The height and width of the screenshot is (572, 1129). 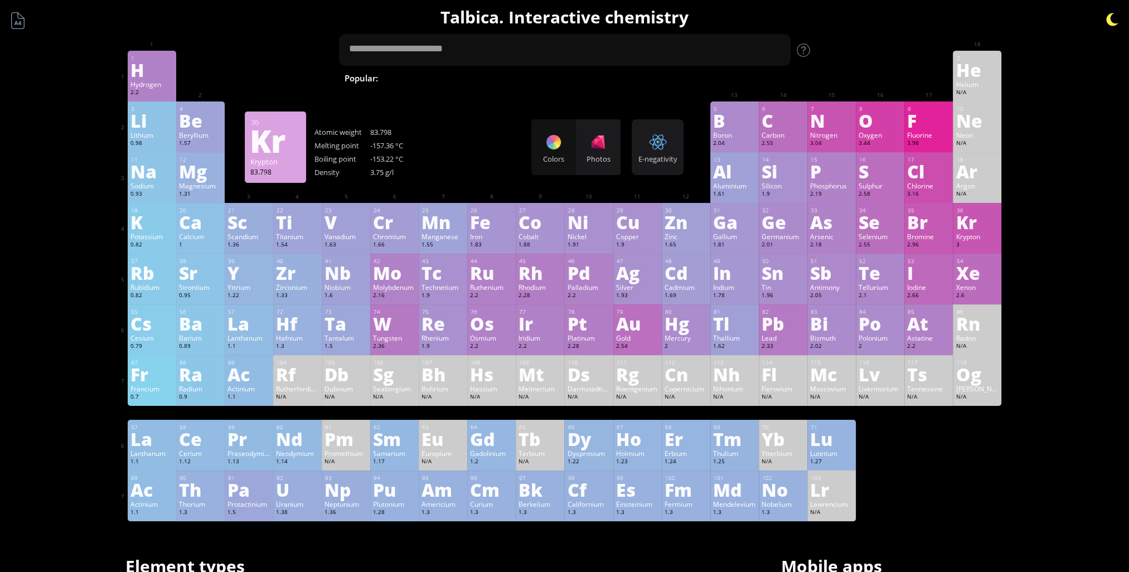 What do you see at coordinates (588, 273) in the screenshot?
I see `div: Pd` at bounding box center [588, 273].